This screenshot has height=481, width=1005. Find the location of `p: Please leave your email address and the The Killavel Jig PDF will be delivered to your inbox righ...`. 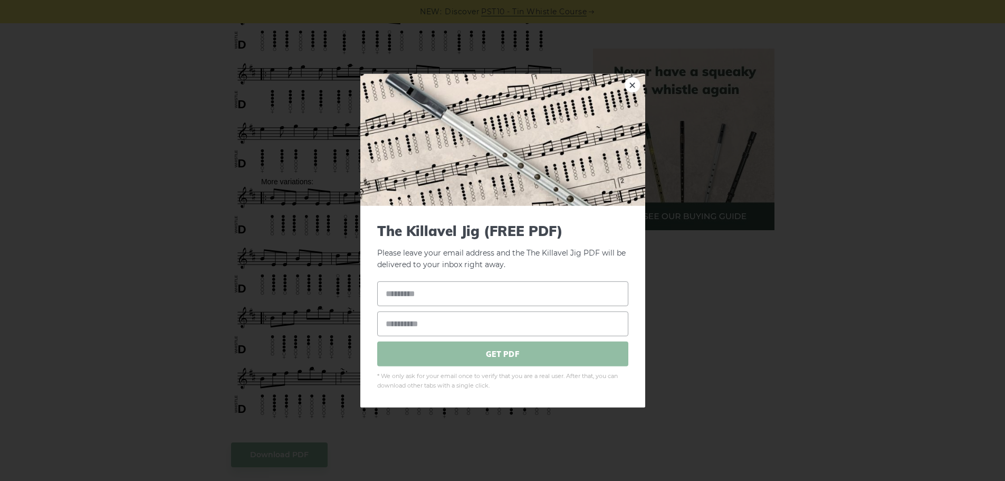

p: Please leave your email address and the The Killavel Jig PDF will be delivered to your inbox righ... is located at coordinates (503, 246).